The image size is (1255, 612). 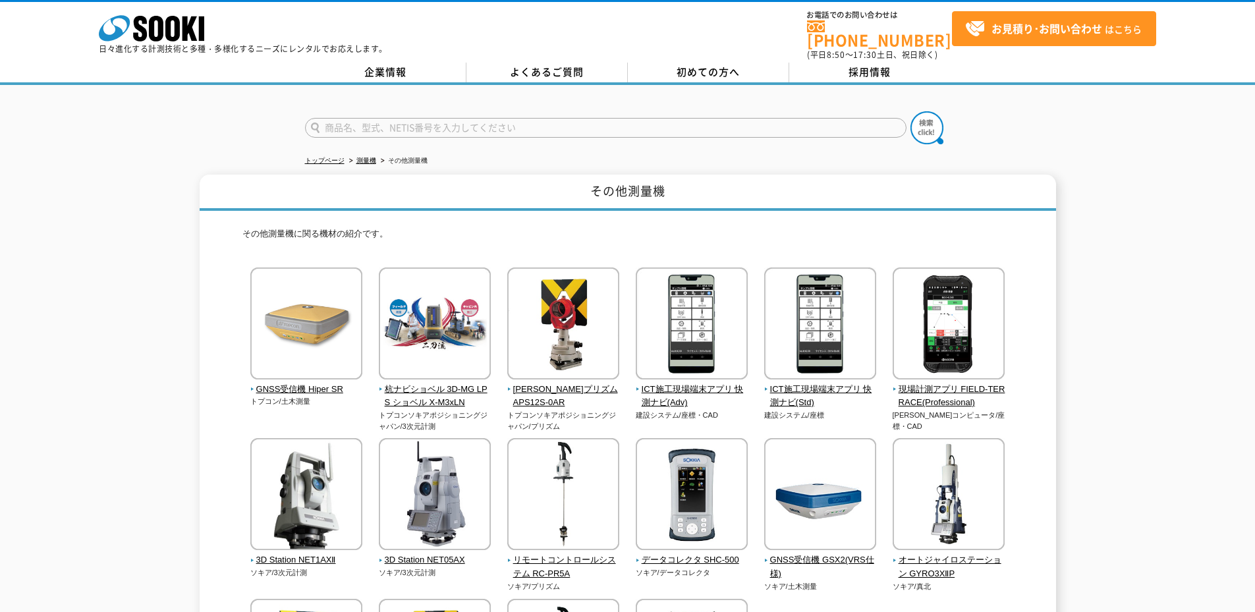 What do you see at coordinates (435, 325) in the screenshot?
I see `img: 杭ナビショベル 3D-MG LPS ショベル X-M3xLN` at bounding box center [435, 325].